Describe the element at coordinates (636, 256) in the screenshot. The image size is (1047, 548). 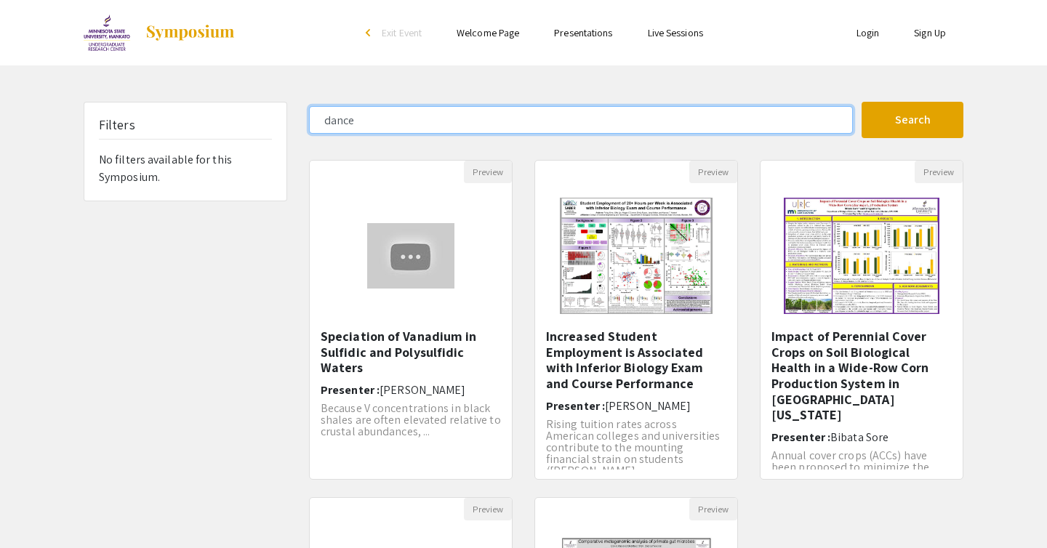
I see `img: <p>Increased Student Employment is Associated with Inferior Biology Exam and Course Performance </p>` at that location.